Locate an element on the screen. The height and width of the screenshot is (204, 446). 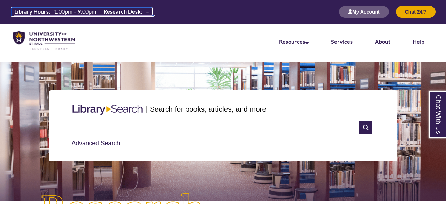
i: Search is located at coordinates (366, 128).